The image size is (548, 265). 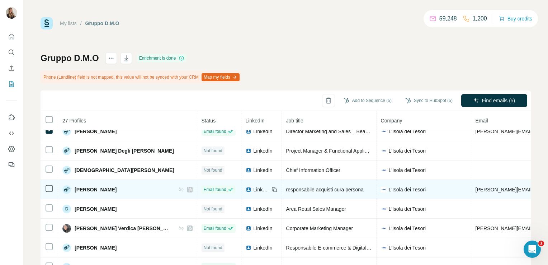 What do you see at coordinates (162, 58) in the screenshot?
I see `div: Enrichment is done` at bounding box center [162, 58].